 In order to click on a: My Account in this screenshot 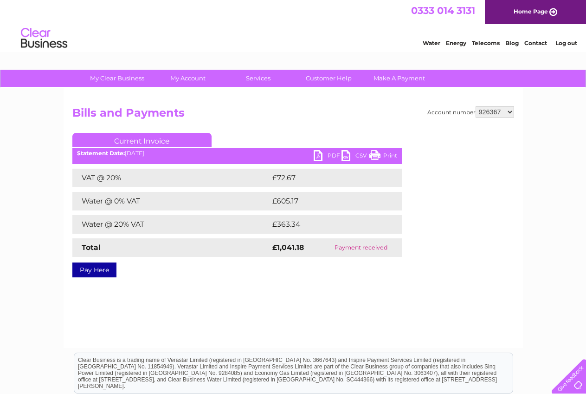, I will do `click(188, 78)`.